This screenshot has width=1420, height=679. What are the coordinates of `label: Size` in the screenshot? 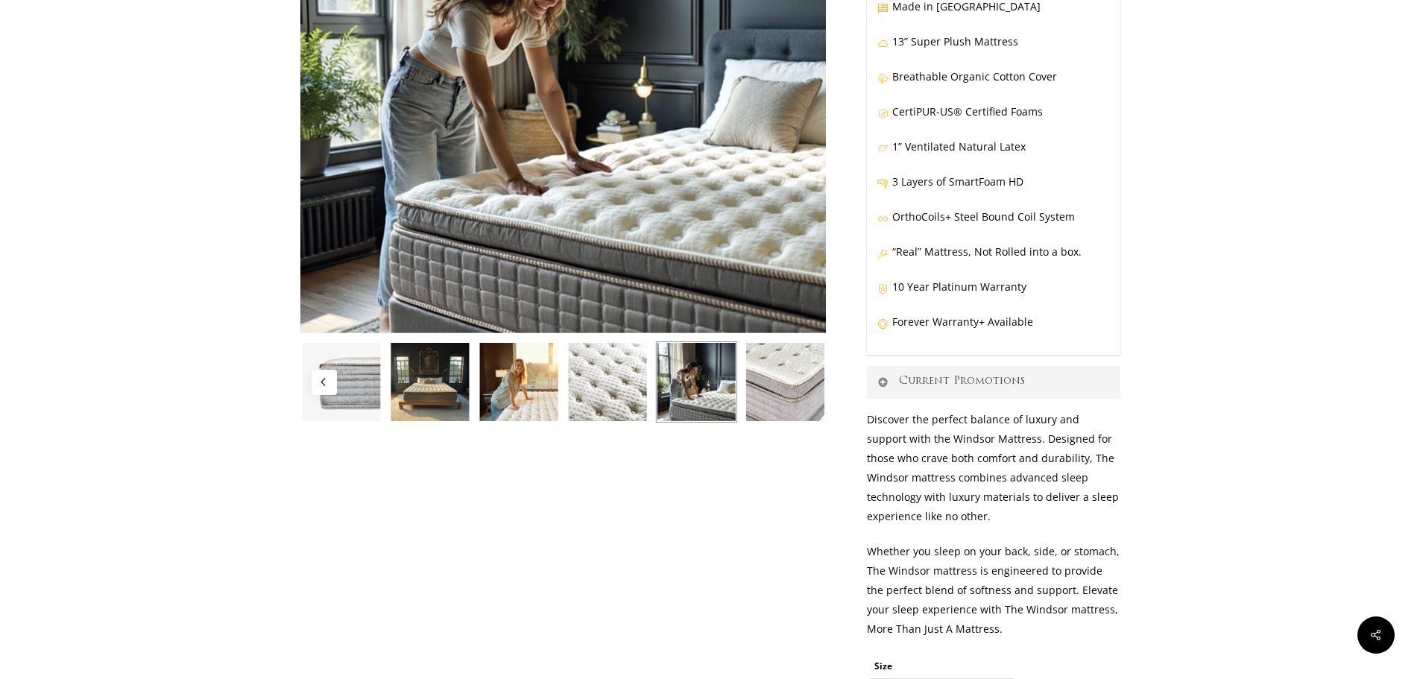 It's located at (883, 666).